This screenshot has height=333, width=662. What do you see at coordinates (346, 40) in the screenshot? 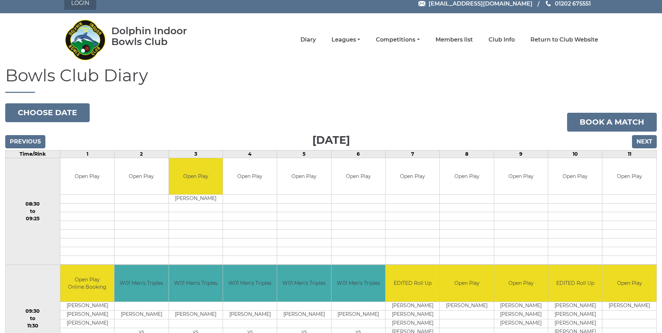
I see `a: Leagues` at bounding box center [346, 40].